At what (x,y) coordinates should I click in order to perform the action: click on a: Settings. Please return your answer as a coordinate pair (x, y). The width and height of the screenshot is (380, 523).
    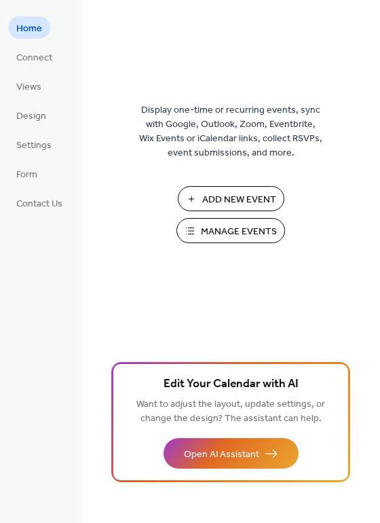
    Looking at the image, I should click on (34, 144).